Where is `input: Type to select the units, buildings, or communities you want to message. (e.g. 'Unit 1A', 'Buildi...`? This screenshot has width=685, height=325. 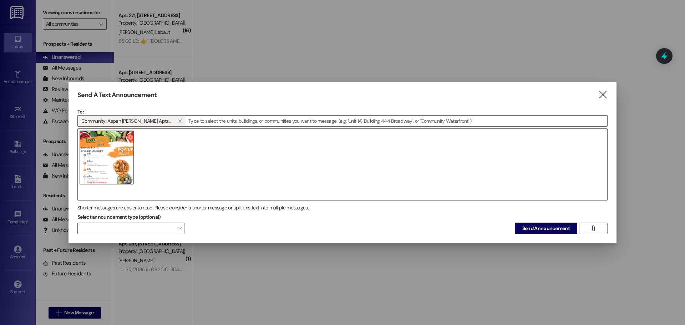 input: Type to select the units, buildings, or communities you want to message. (e.g. 'Unit 1A', 'Buildi... is located at coordinates (397, 121).